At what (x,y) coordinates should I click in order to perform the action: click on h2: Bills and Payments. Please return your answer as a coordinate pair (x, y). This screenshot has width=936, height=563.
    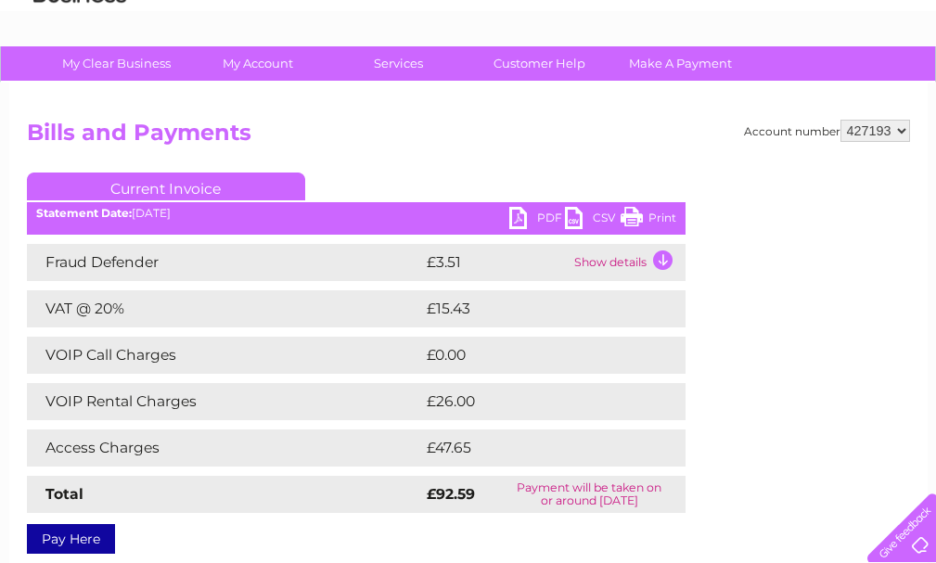
    Looking at the image, I should click on (468, 137).